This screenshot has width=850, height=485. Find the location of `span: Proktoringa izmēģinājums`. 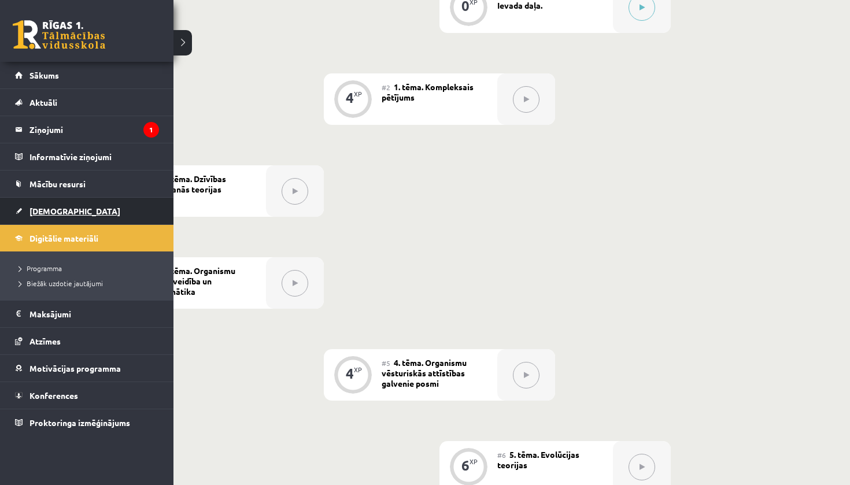

span: Proktoringa izmēģinājums is located at coordinates (80, 423).